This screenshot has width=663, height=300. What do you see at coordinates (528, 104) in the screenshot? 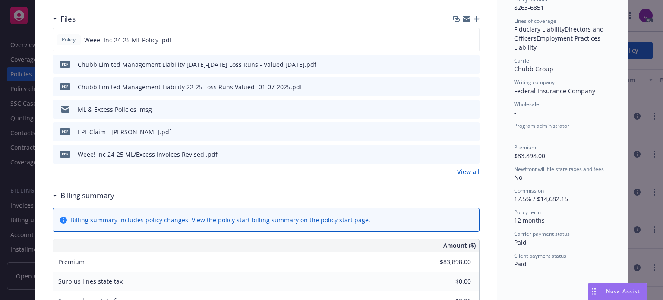
I see `span: Wholesaler` at bounding box center [528, 104].